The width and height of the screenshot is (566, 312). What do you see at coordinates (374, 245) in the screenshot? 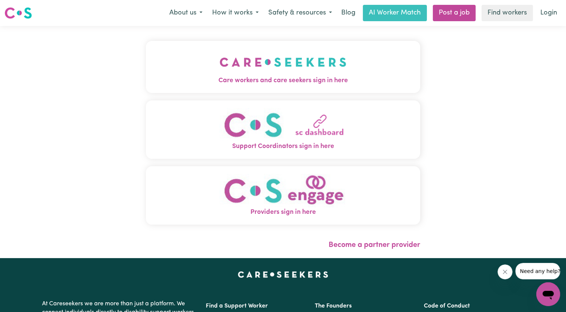
I see `a: Become a partner provider` at bounding box center [374, 245].